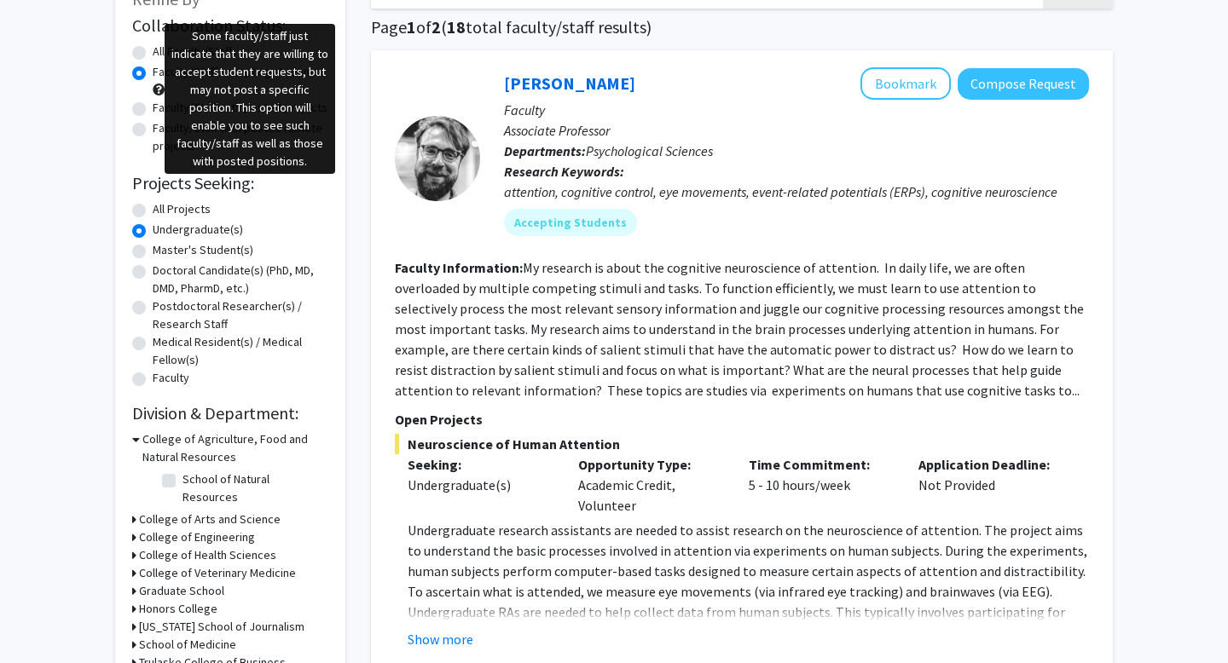 This screenshot has width=1228, height=663. What do you see at coordinates (649, 151) in the screenshot?
I see `span: Psychological Sciences` at bounding box center [649, 151].